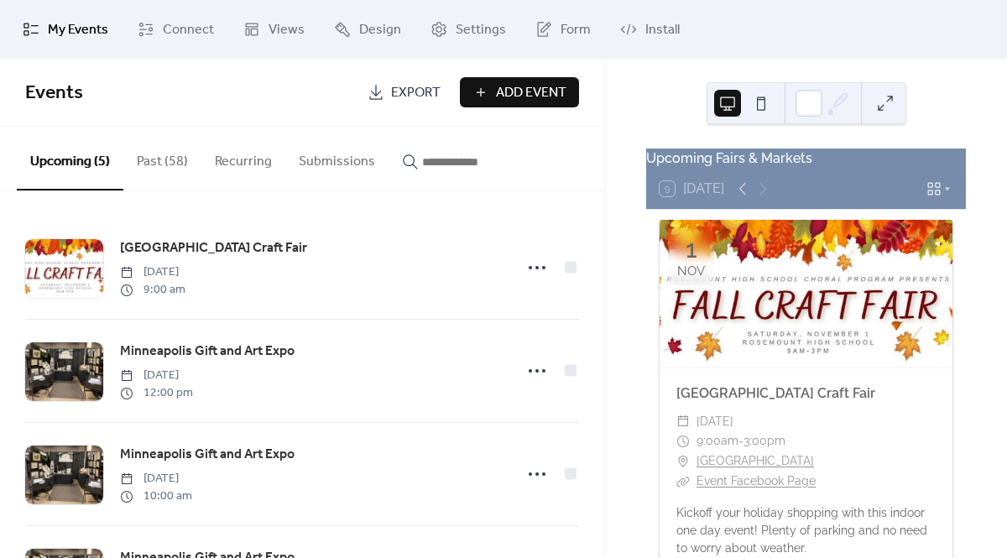  What do you see at coordinates (274, 29) in the screenshot?
I see `a: Views` at bounding box center [274, 29].